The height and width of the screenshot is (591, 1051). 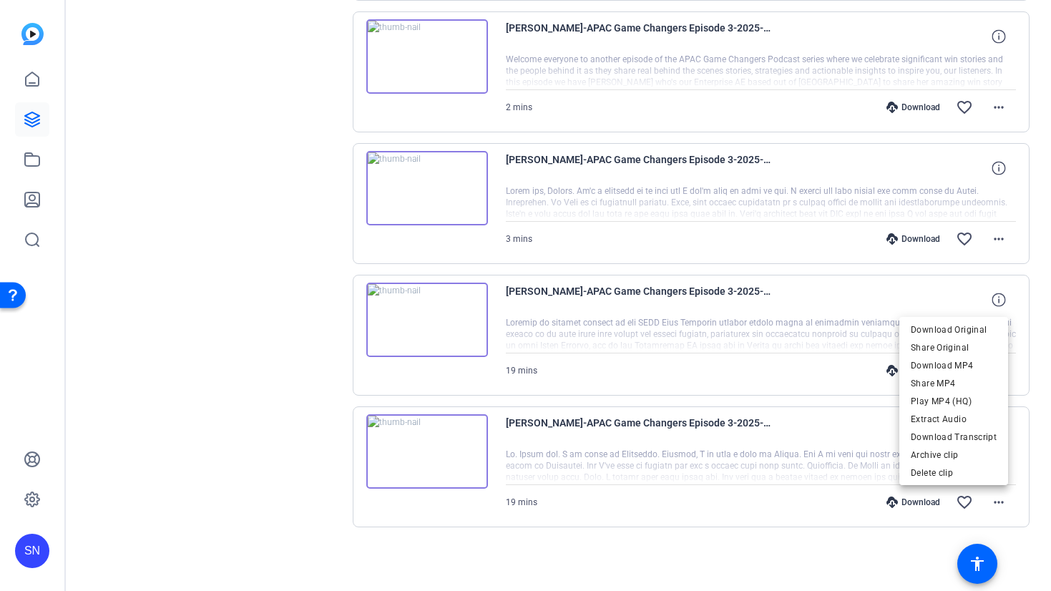 I want to click on span: Download MP4, so click(x=953, y=365).